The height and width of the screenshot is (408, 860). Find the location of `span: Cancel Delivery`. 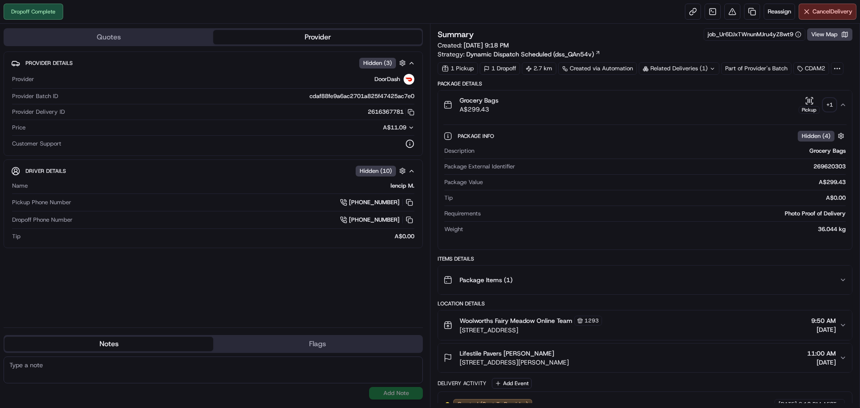

span: Cancel Delivery is located at coordinates (832, 12).